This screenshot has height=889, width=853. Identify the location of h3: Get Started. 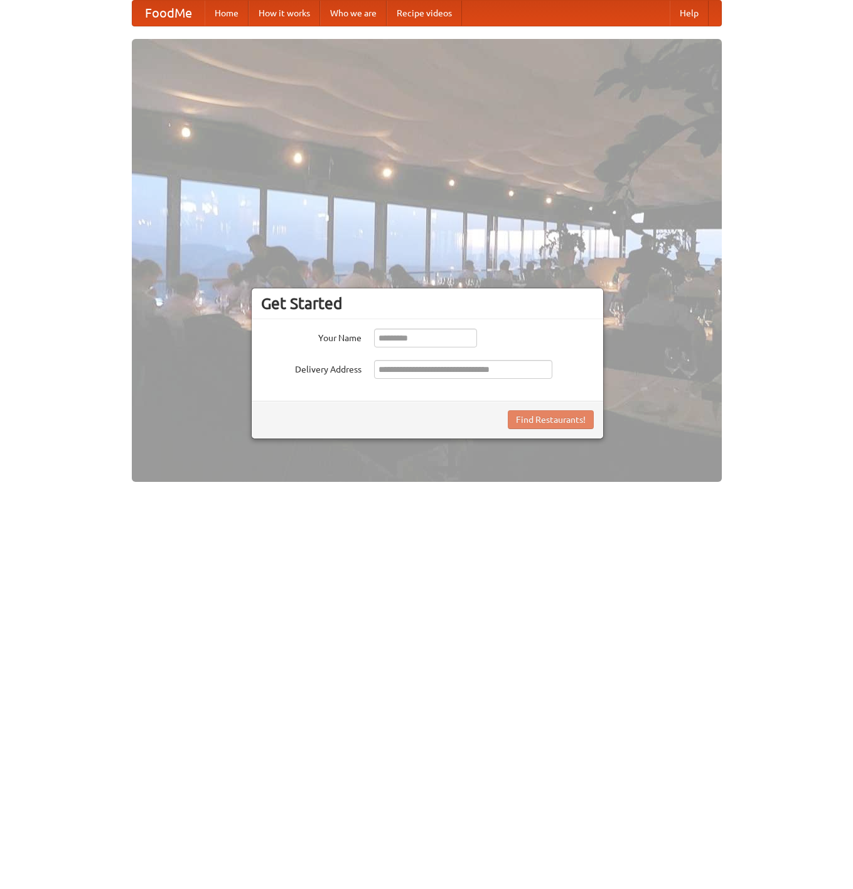
(428, 303).